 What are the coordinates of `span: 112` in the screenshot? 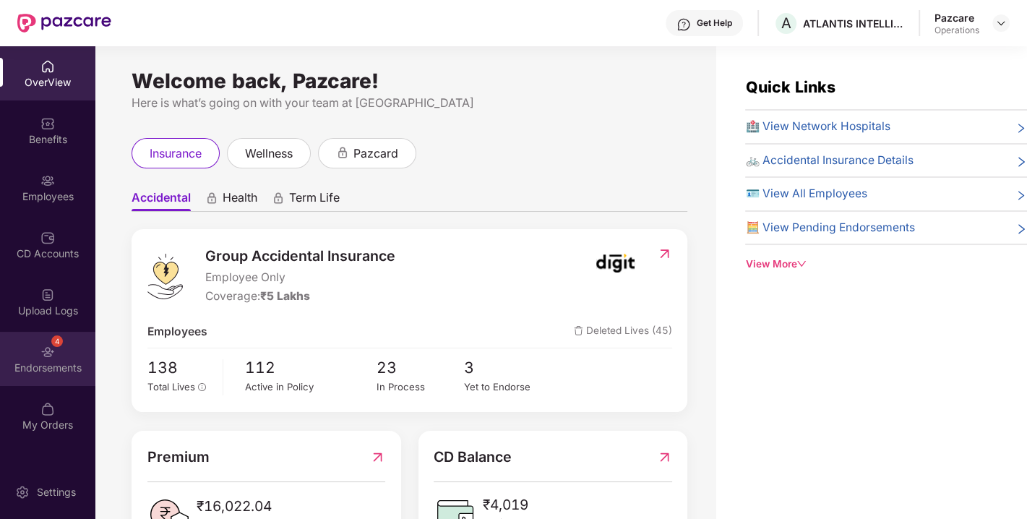 It's located at (311, 367).